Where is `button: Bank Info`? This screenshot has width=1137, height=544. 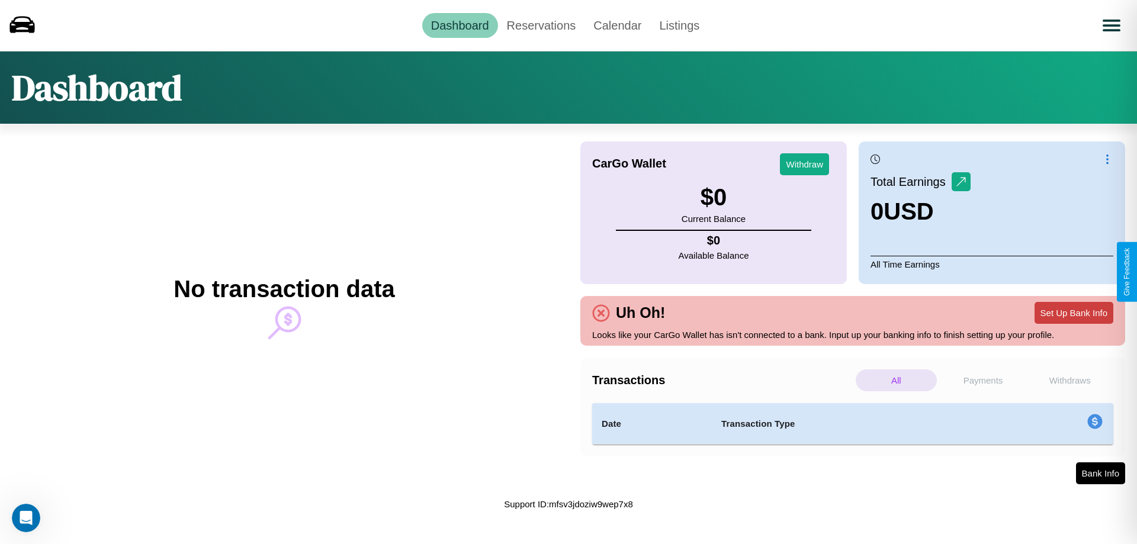
button: Bank Info is located at coordinates (1101, 473).